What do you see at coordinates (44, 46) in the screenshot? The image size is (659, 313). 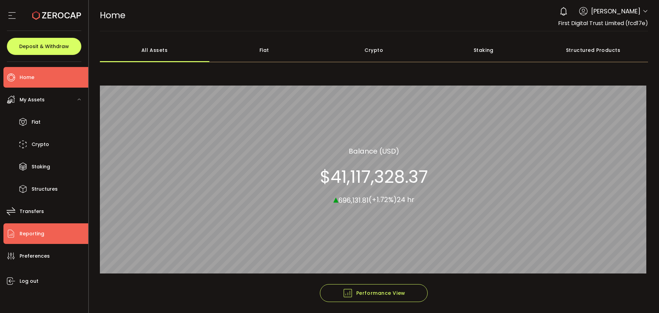 I see `span: Deposit & Withdraw` at bounding box center [44, 46].